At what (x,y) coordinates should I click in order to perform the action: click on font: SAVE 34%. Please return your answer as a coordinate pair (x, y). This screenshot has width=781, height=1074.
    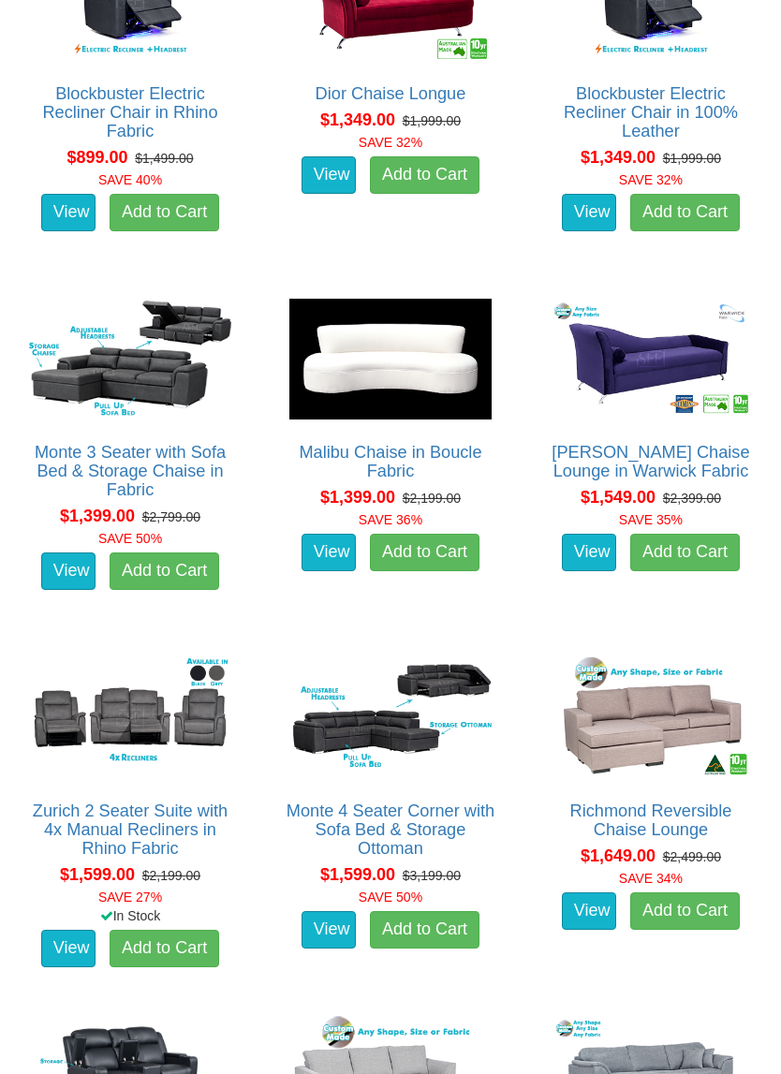
    Looking at the image, I should click on (651, 878).